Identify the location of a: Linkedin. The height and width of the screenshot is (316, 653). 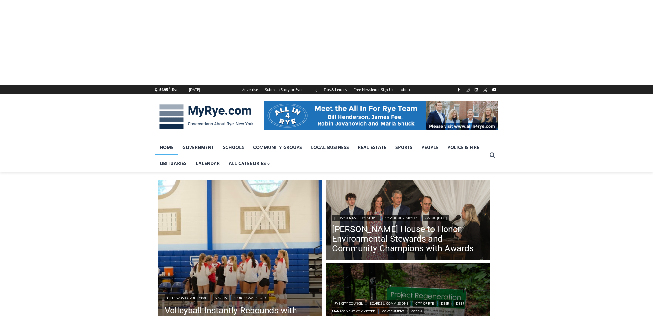
(476, 90).